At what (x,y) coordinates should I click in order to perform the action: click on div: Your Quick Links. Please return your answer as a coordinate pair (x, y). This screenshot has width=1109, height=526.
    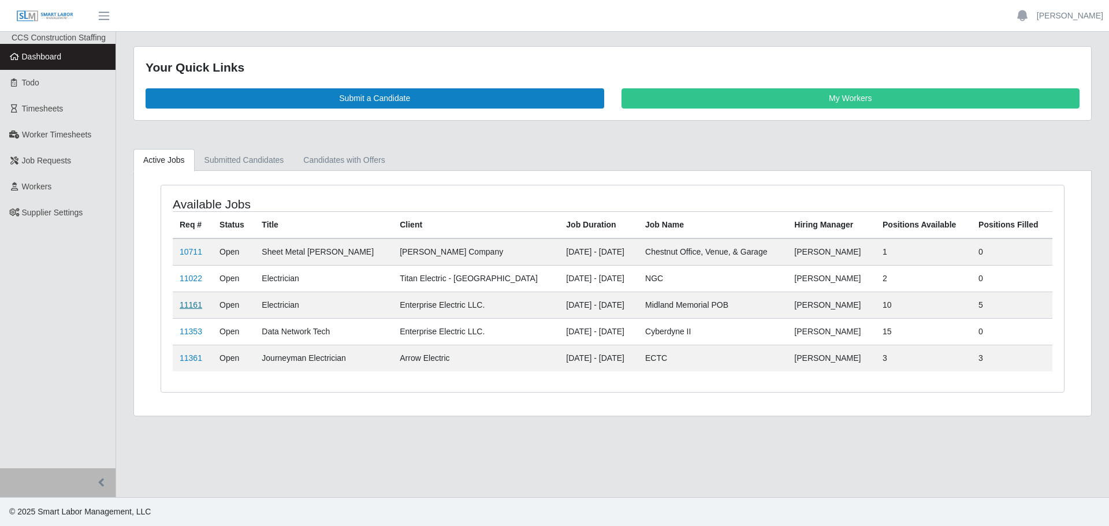
    Looking at the image, I should click on (612, 68).